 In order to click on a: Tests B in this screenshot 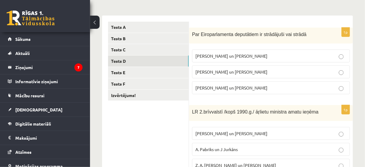, I will do `click(148, 38)`.